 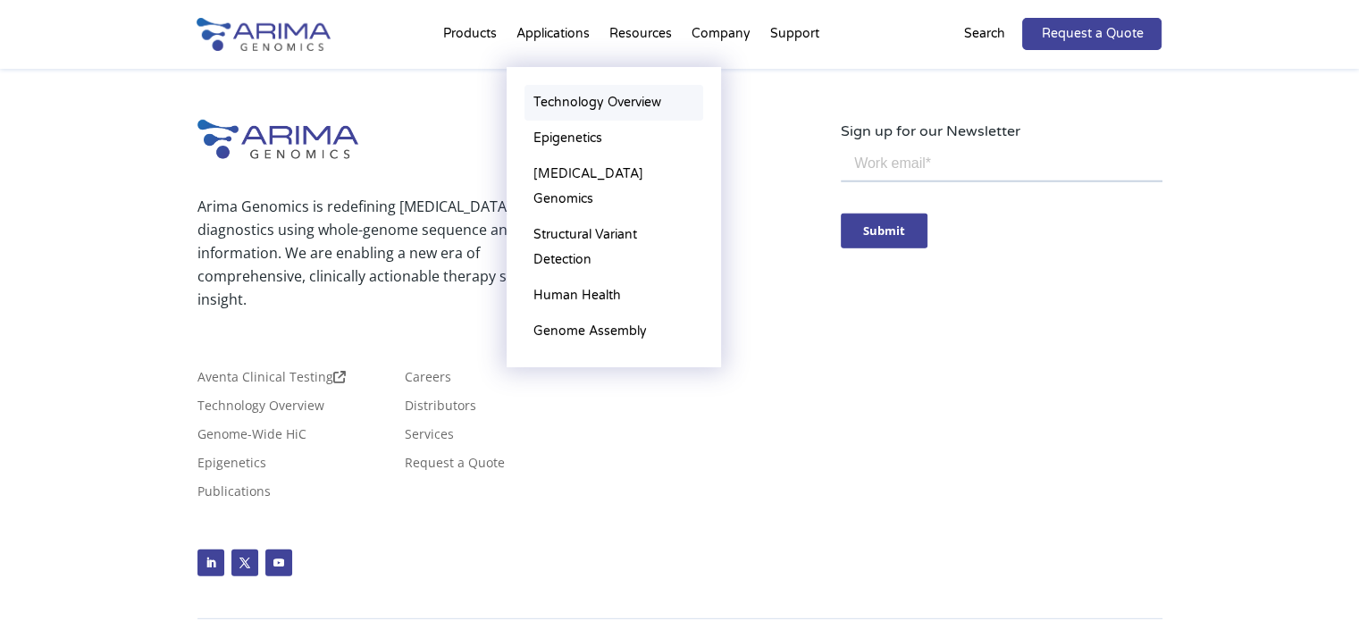 What do you see at coordinates (614, 248) in the screenshot?
I see `a: Structural Variant Detection` at bounding box center [614, 248].